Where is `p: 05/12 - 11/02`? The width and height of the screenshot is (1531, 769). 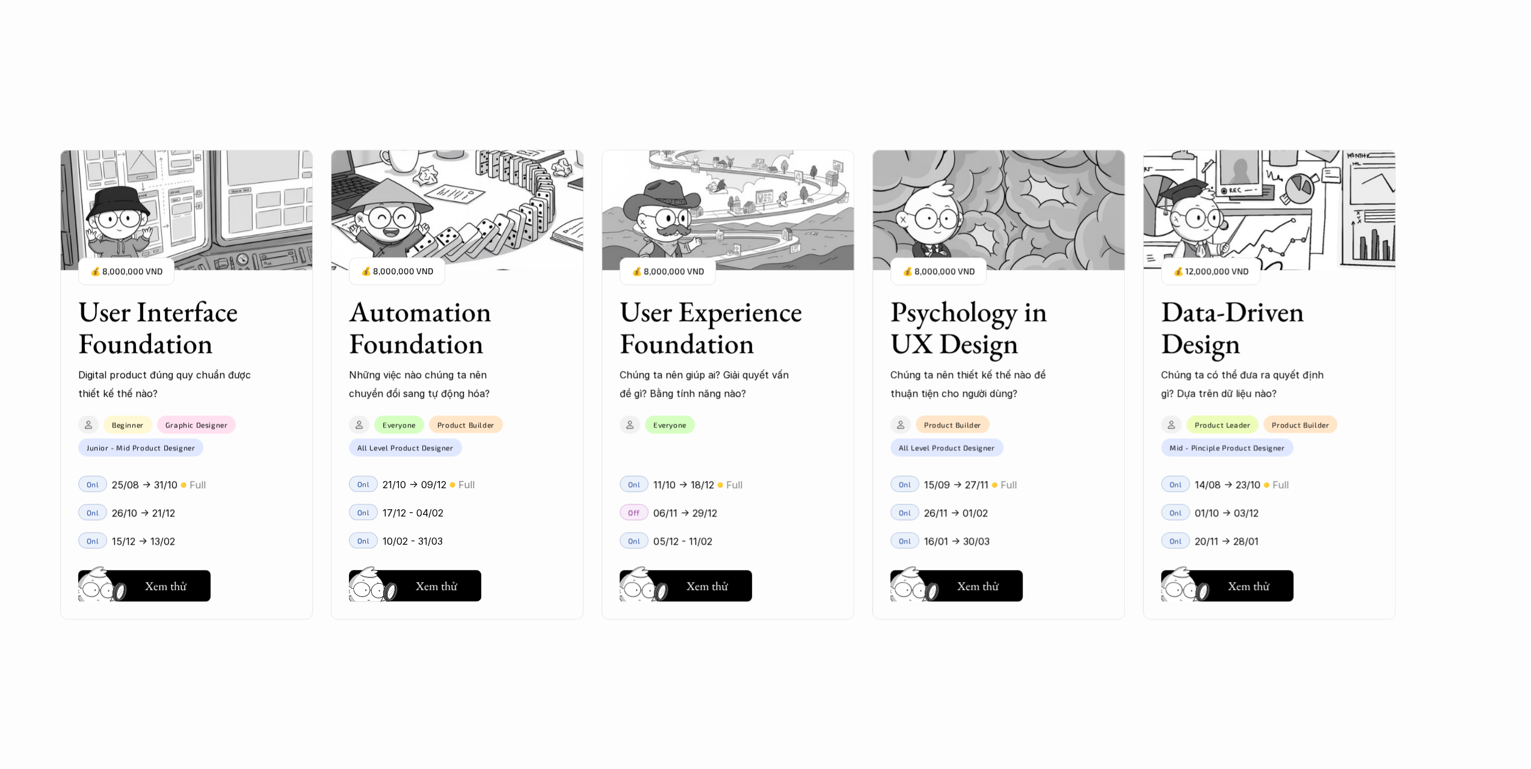
p: 05/12 - 11/02 is located at coordinates (683, 541).